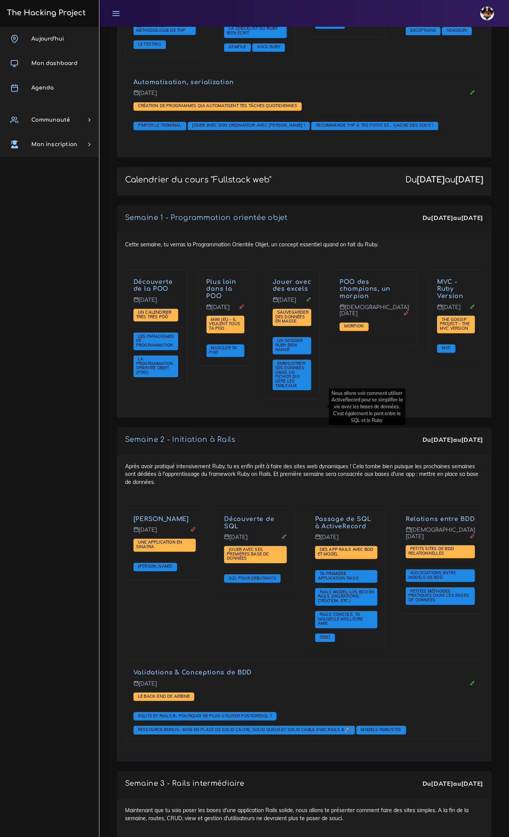  What do you see at coordinates (47, 39) in the screenshot?
I see `span: Aujourd'hui` at bounding box center [47, 39].